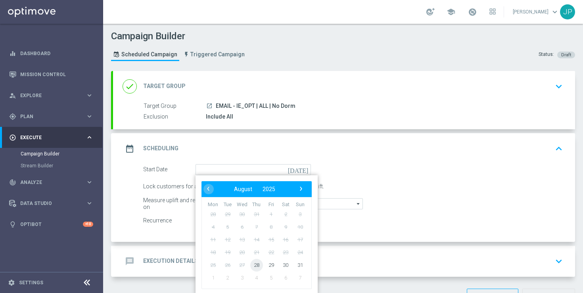 The image size is (583, 293). What do you see at coordinates (13, 117) in the screenshot?
I see `i: gps_fixed` at bounding box center [13, 117].